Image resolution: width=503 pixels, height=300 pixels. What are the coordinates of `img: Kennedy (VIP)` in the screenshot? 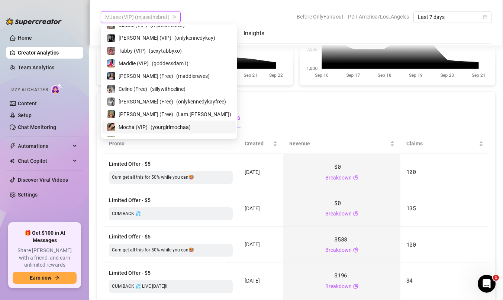 It's located at (111, 38).